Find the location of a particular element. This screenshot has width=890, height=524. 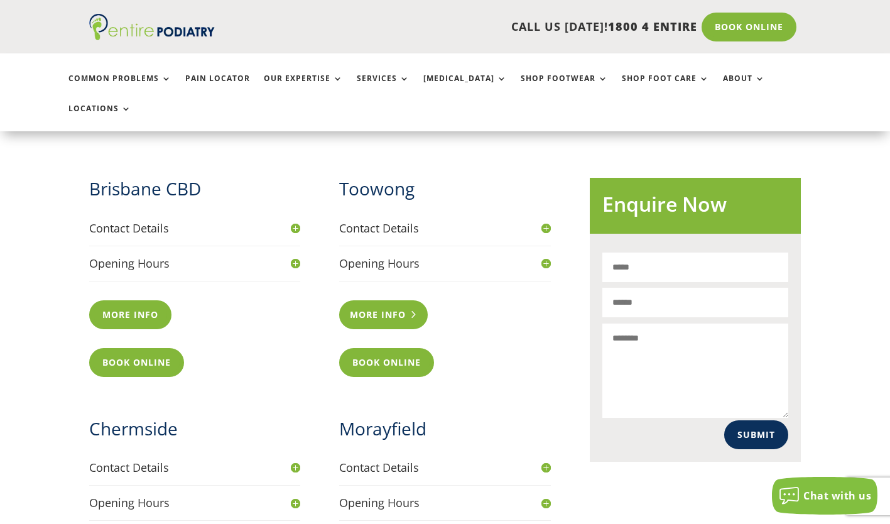

a: Common Problems is located at coordinates (120, 87).